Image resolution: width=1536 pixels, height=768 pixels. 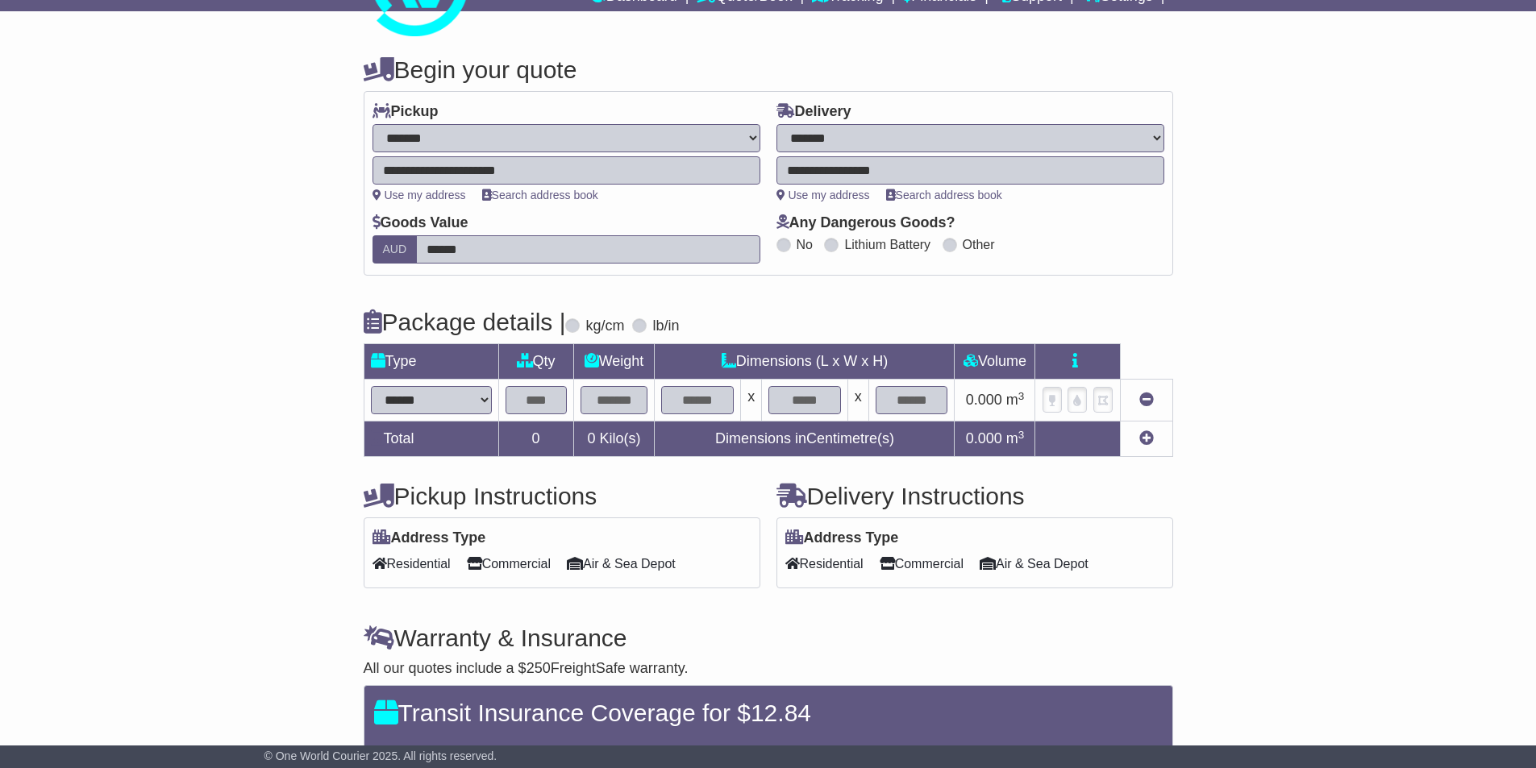 What do you see at coordinates (866, 223) in the screenshot?
I see `label: Any Dangerous Goods?` at bounding box center [866, 223].